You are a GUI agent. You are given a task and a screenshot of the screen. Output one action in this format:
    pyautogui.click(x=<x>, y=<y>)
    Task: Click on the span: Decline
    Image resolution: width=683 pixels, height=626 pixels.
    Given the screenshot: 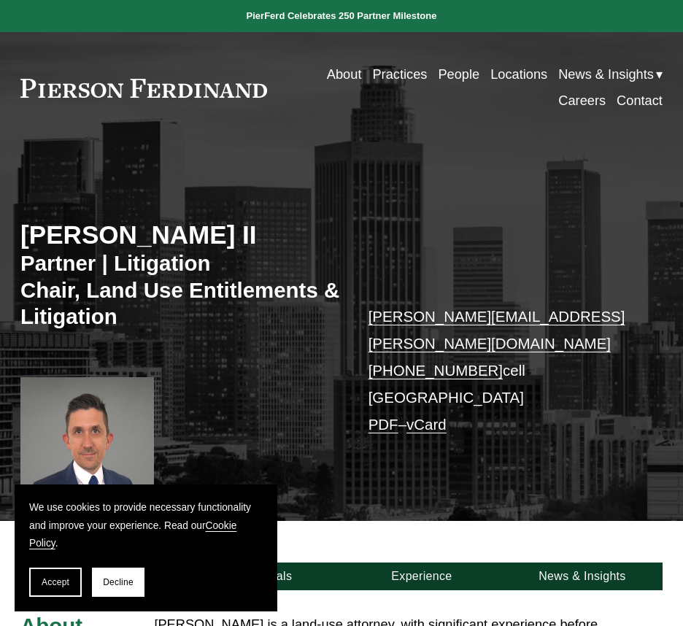 What is the action you would take?
    pyautogui.click(x=118, y=582)
    